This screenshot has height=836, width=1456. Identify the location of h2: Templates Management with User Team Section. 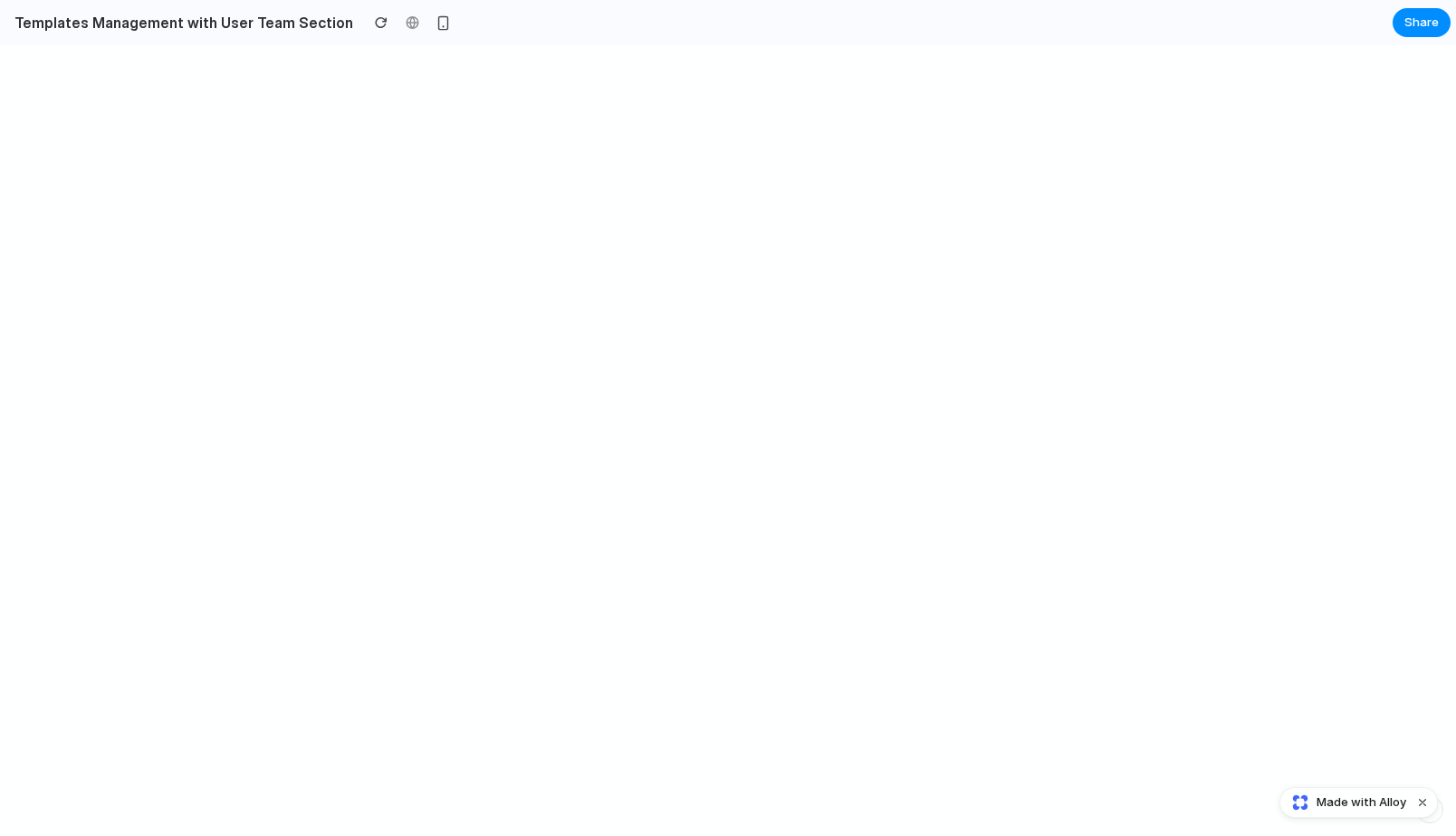
(181, 23).